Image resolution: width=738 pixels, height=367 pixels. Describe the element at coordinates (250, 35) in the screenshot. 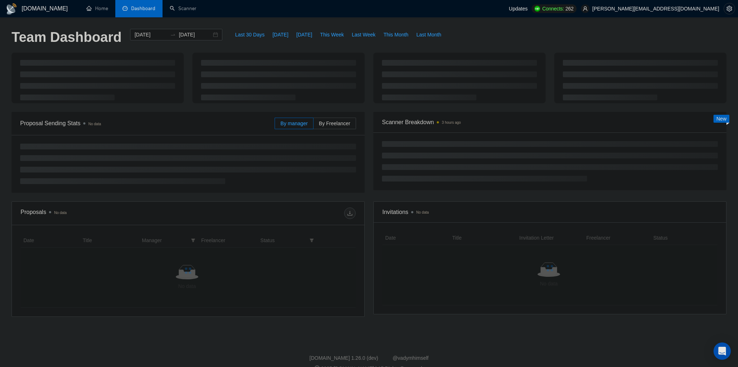

I see `button: Last 30 Days` at that location.